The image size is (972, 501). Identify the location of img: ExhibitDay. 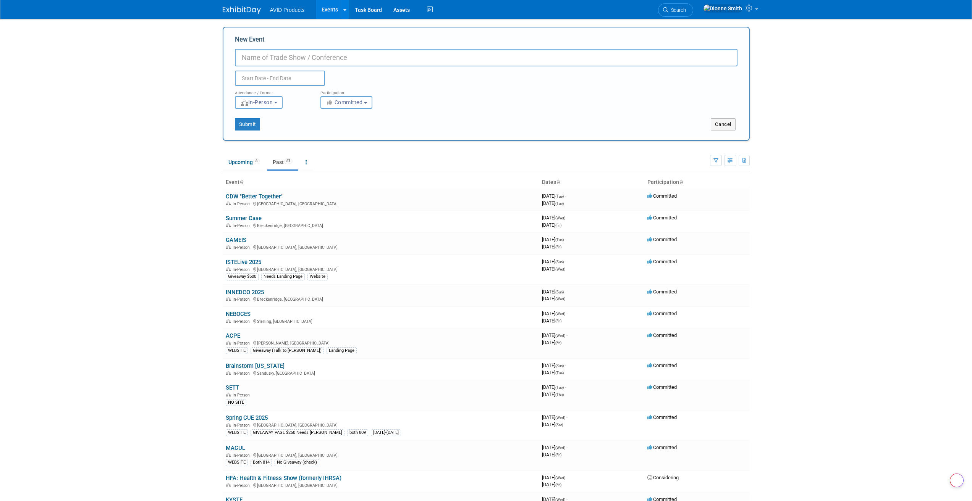
(242, 10).